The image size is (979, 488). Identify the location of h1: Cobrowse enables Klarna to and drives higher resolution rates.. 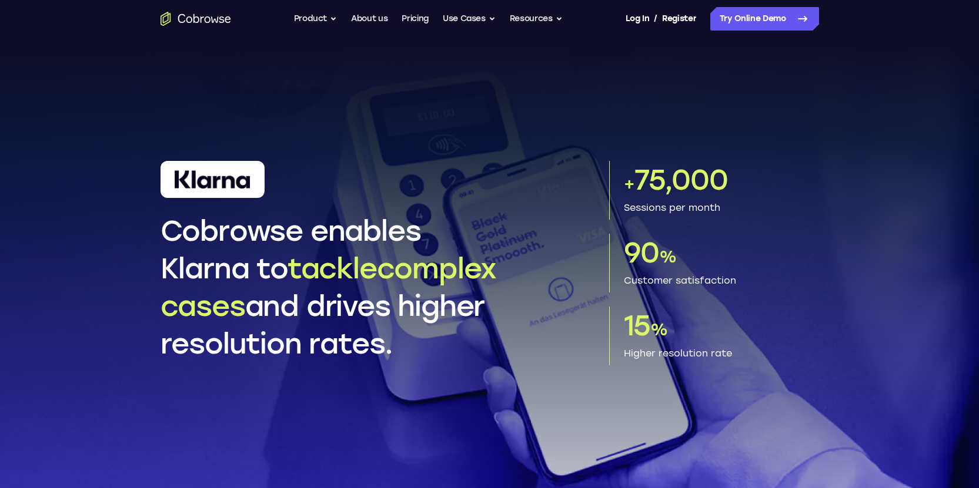
(377, 287).